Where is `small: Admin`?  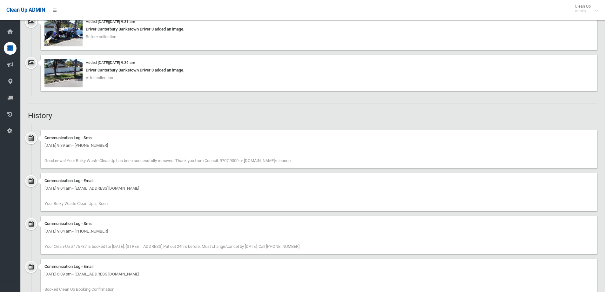 small: Admin is located at coordinates (583, 11).